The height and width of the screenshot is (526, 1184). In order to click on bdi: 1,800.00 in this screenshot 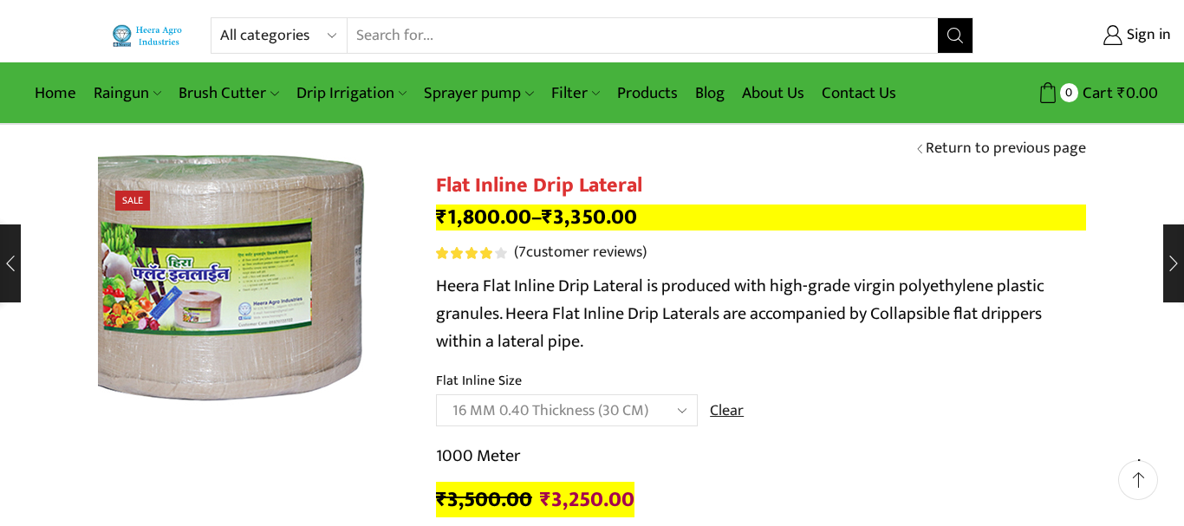, I will do `click(484, 217)`.